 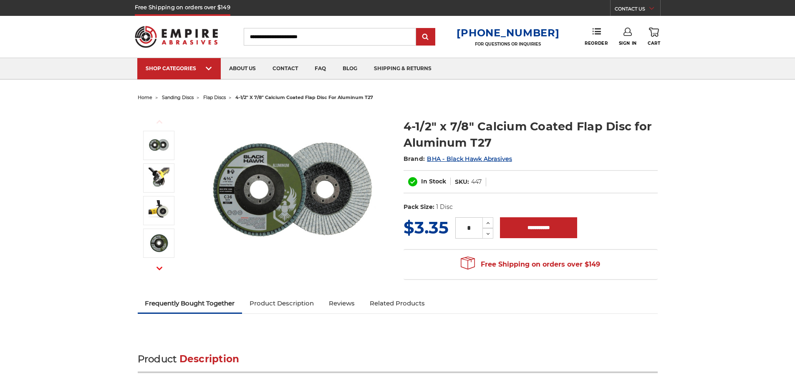 I want to click on a: about us, so click(x=243, y=68).